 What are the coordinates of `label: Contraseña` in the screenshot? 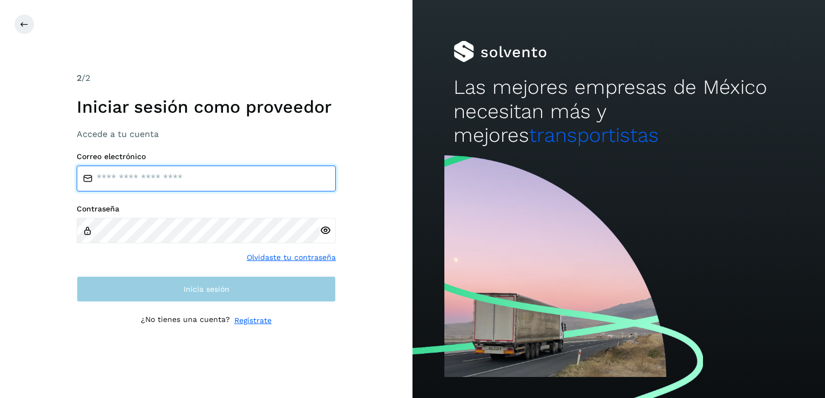 It's located at (206, 209).